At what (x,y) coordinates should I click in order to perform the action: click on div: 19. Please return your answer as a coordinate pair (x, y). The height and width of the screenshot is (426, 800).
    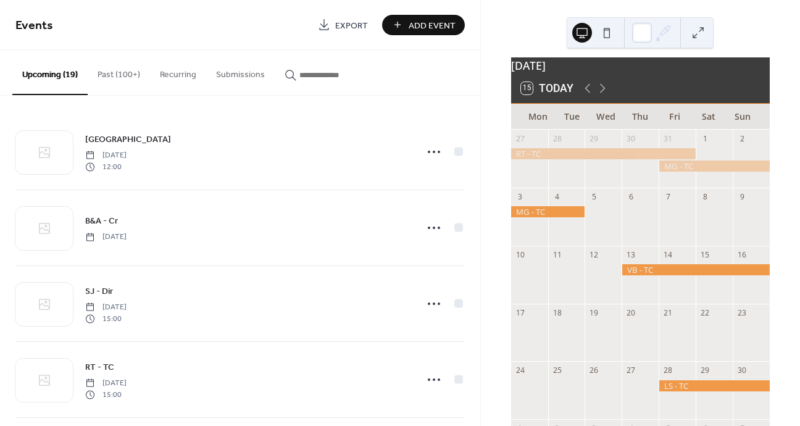
    Looking at the image, I should click on (594, 312).